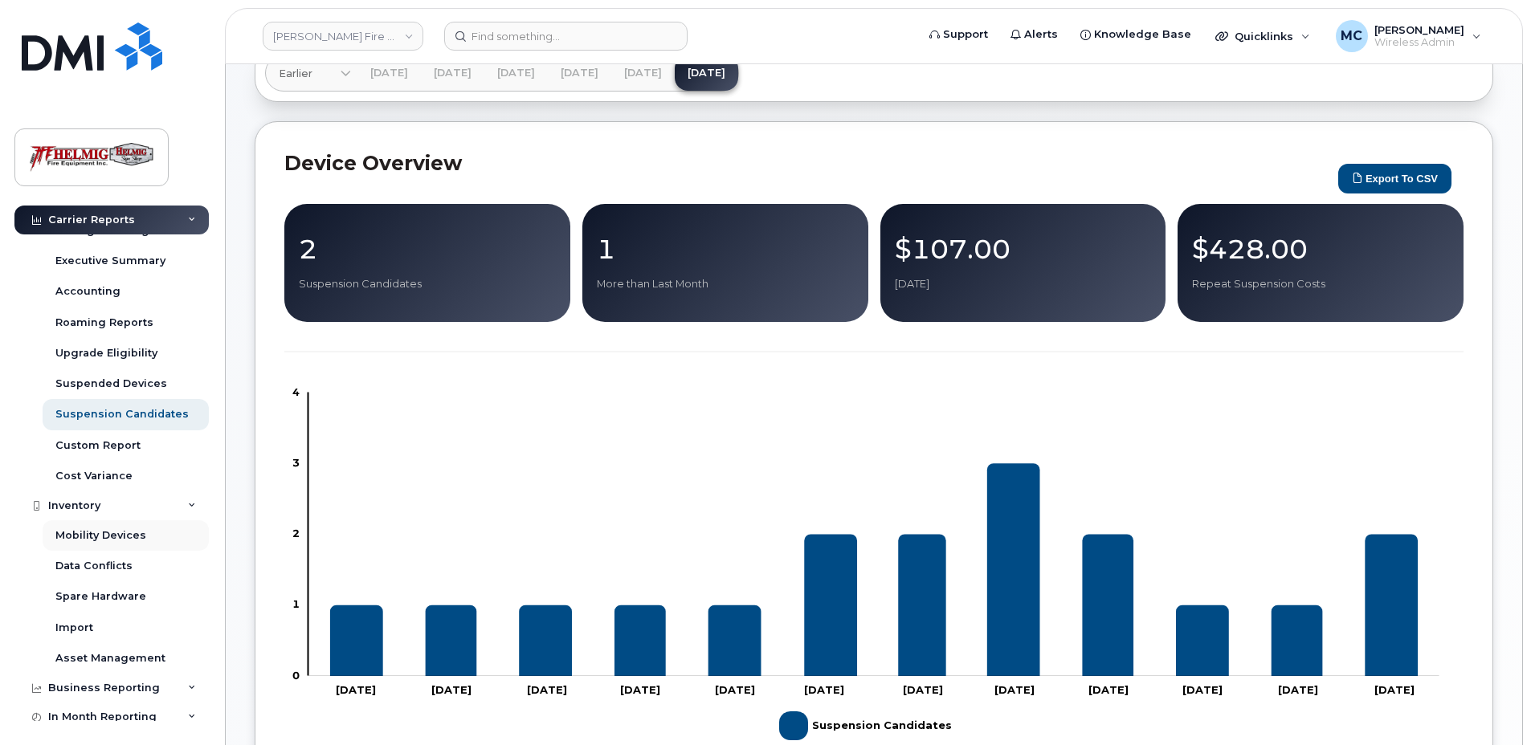 The height and width of the screenshot is (745, 1531). Describe the element at coordinates (1320, 284) in the screenshot. I see `p: Repeat Suspension Costs` at that location.